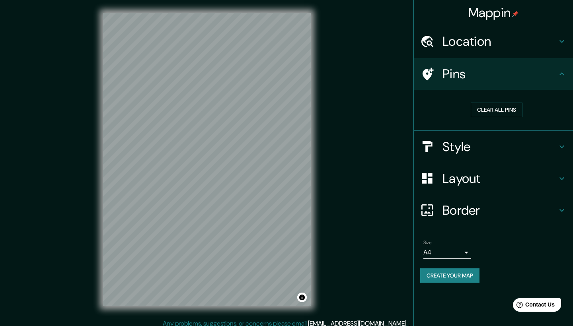 The width and height of the screenshot is (573, 326). What do you see at coordinates (500, 211) in the screenshot?
I see `h4: Border` at bounding box center [500, 211].